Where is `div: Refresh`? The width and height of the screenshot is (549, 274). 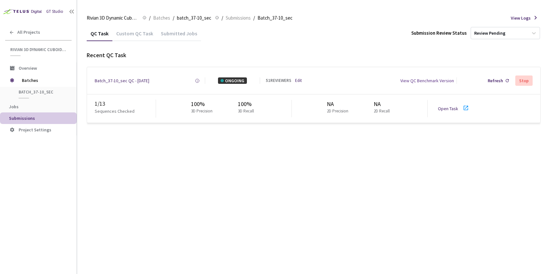 div: Refresh is located at coordinates (495, 81).